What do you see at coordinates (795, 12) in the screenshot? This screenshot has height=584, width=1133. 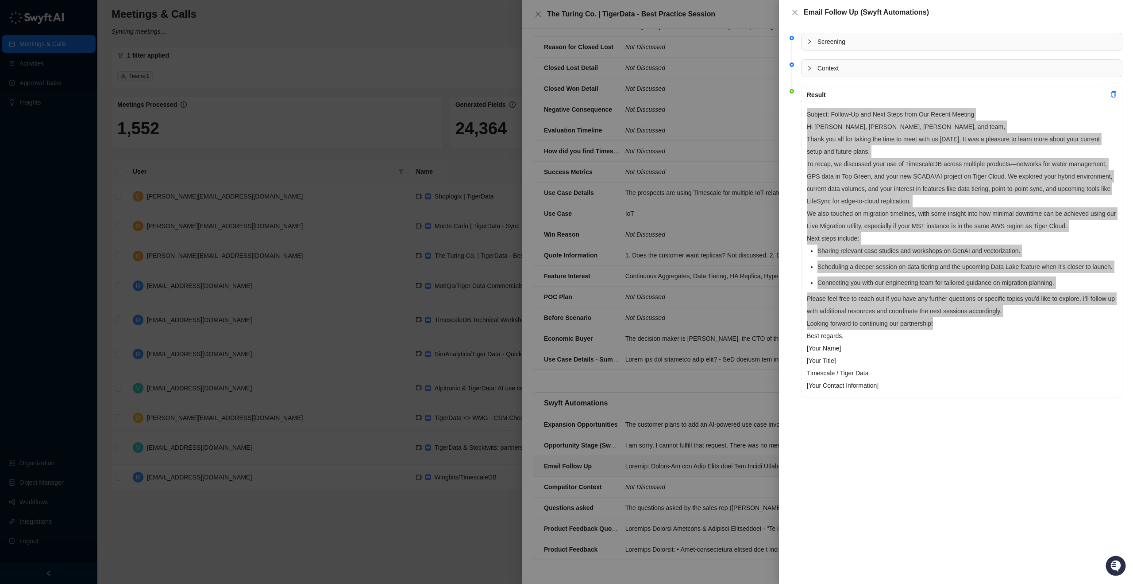 I see `span: close` at bounding box center [795, 12].